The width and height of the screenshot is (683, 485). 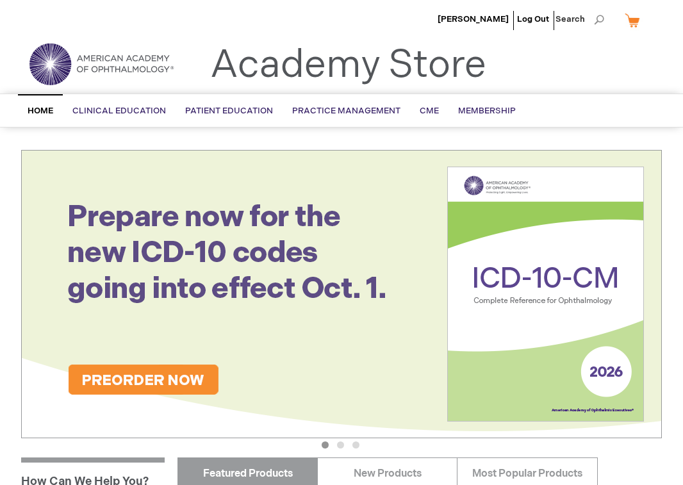 What do you see at coordinates (348, 65) in the screenshot?
I see `a: Academy Store` at bounding box center [348, 65].